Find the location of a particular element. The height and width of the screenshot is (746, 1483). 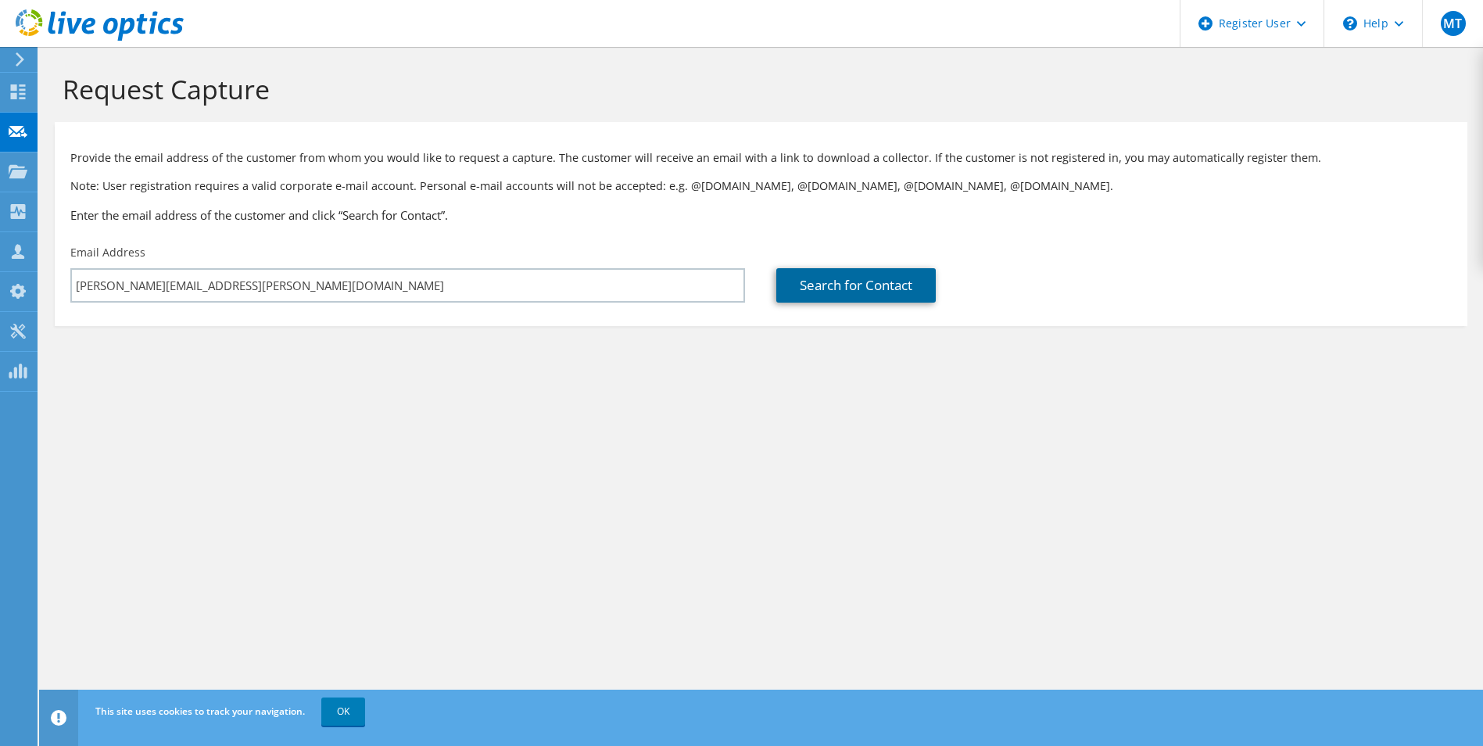

h3: Enter the email address of the customer and click “Search for Contact”. is located at coordinates (761, 215).